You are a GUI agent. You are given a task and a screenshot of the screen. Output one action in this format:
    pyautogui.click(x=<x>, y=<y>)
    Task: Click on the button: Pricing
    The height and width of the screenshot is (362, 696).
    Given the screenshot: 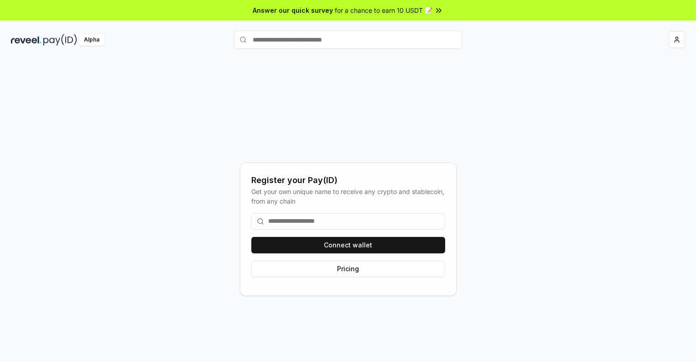 What is the action you would take?
    pyautogui.click(x=348, y=269)
    